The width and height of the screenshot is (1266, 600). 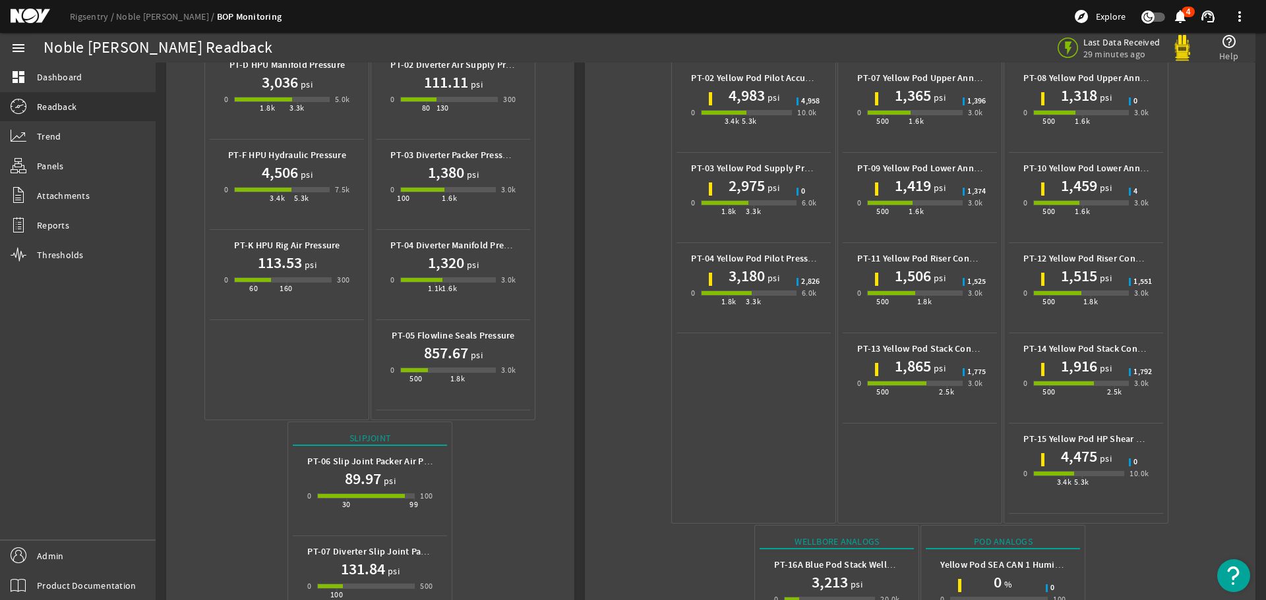 I want to click on span: Help, so click(x=1228, y=56).